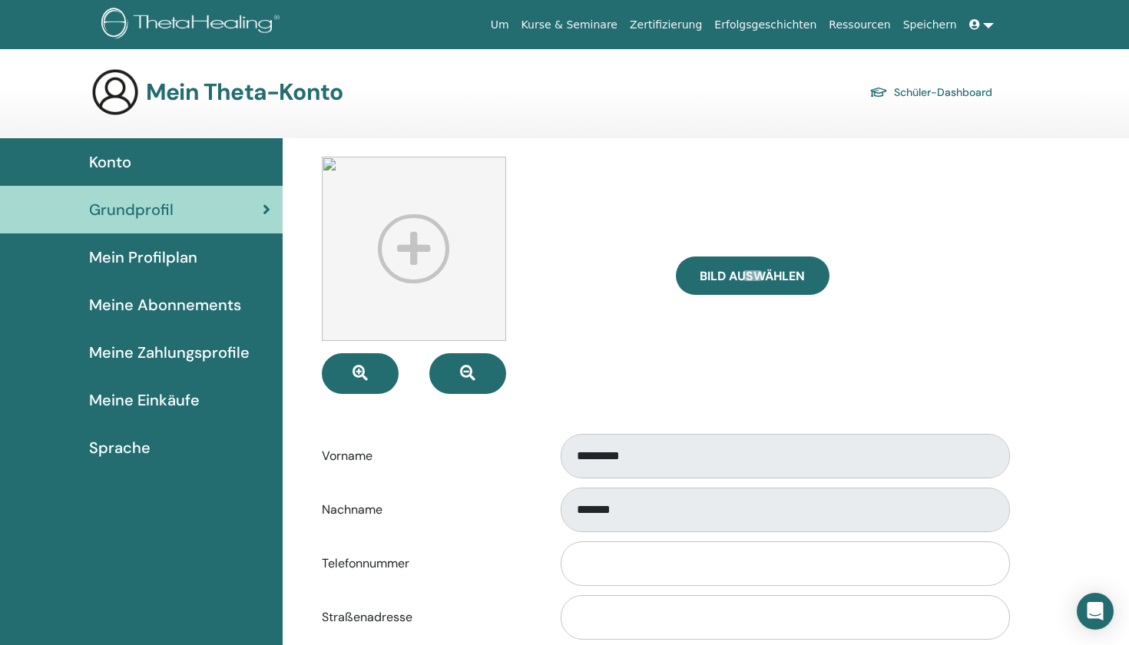 This screenshot has width=1129, height=645. Describe the element at coordinates (569, 25) in the screenshot. I see `a: Kurse & Seminare` at that location.